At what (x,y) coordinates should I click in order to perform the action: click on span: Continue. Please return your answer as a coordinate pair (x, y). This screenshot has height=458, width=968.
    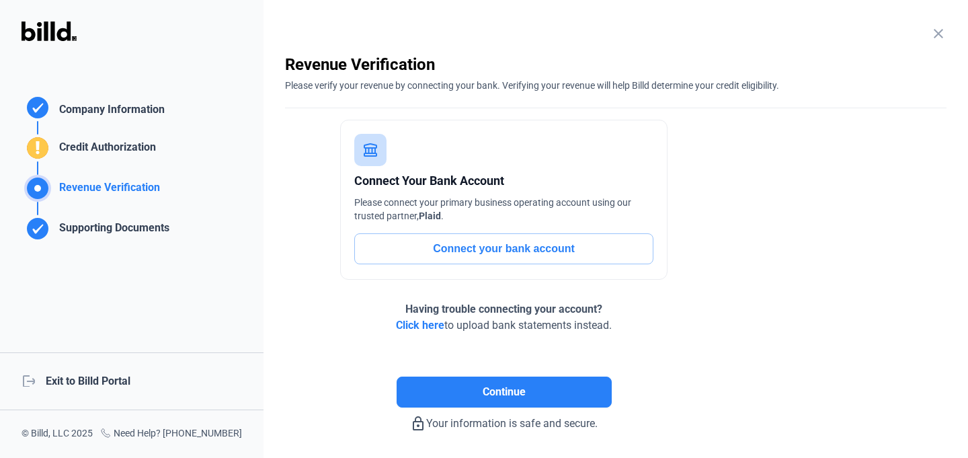
    Looking at the image, I should click on (504, 392).